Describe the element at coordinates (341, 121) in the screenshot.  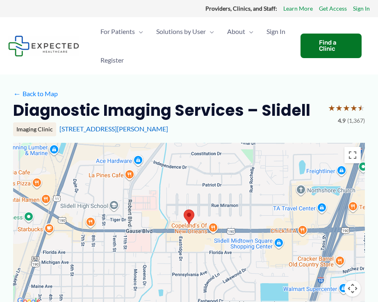
I see `span: 4.9` at that location.